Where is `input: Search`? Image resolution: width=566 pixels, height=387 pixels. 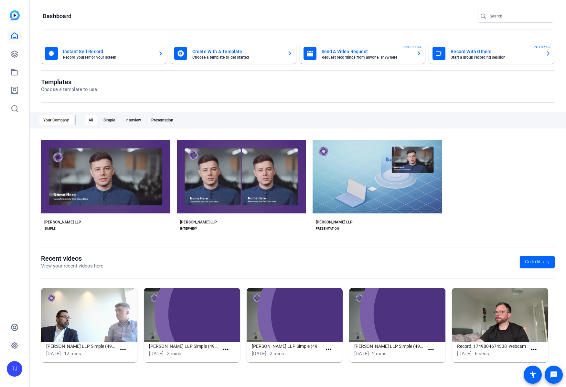
input: Search is located at coordinates (519, 16).